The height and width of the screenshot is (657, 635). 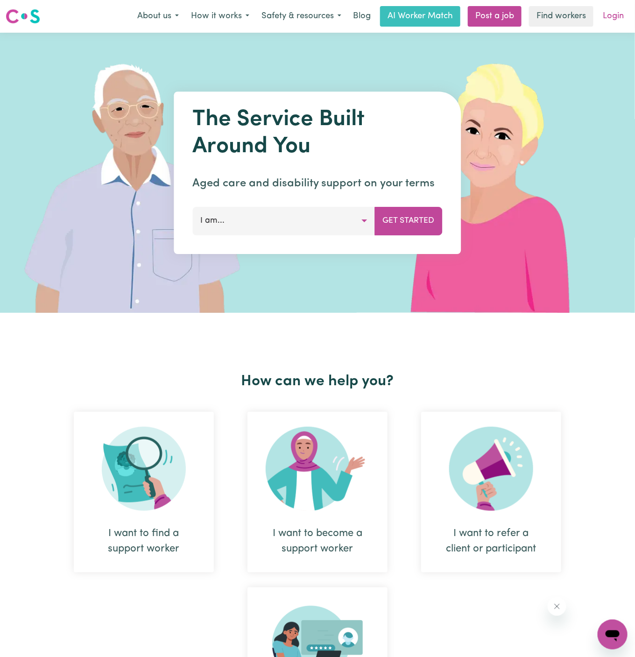 What do you see at coordinates (220, 16) in the screenshot?
I see `button: How it works` at bounding box center [220, 16].